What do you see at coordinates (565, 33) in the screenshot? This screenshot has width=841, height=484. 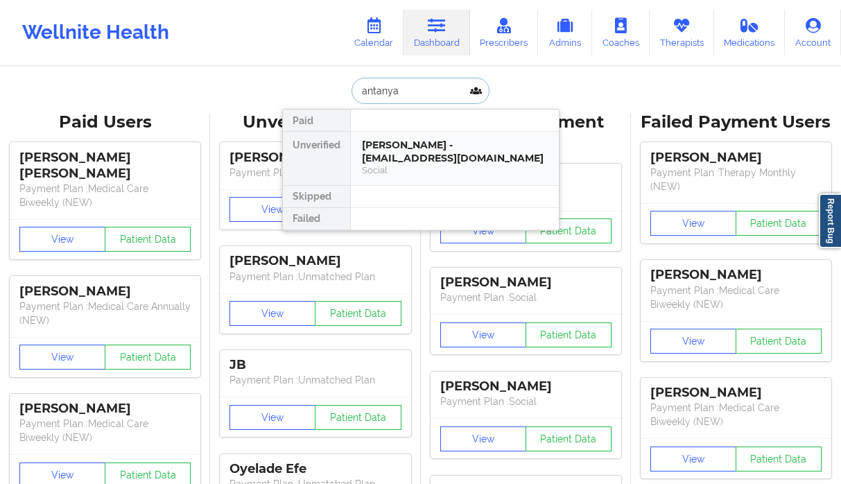 I see `a: Admins` at bounding box center [565, 33].